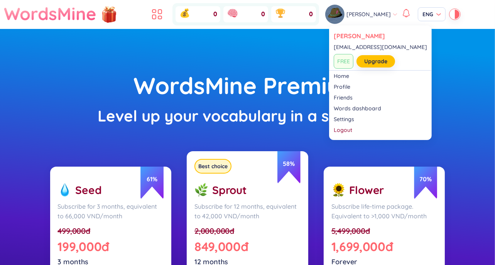 The image size is (495, 265). Describe the element at coordinates (111, 246) in the screenshot. I see `div: 199,000 đ` at that location.